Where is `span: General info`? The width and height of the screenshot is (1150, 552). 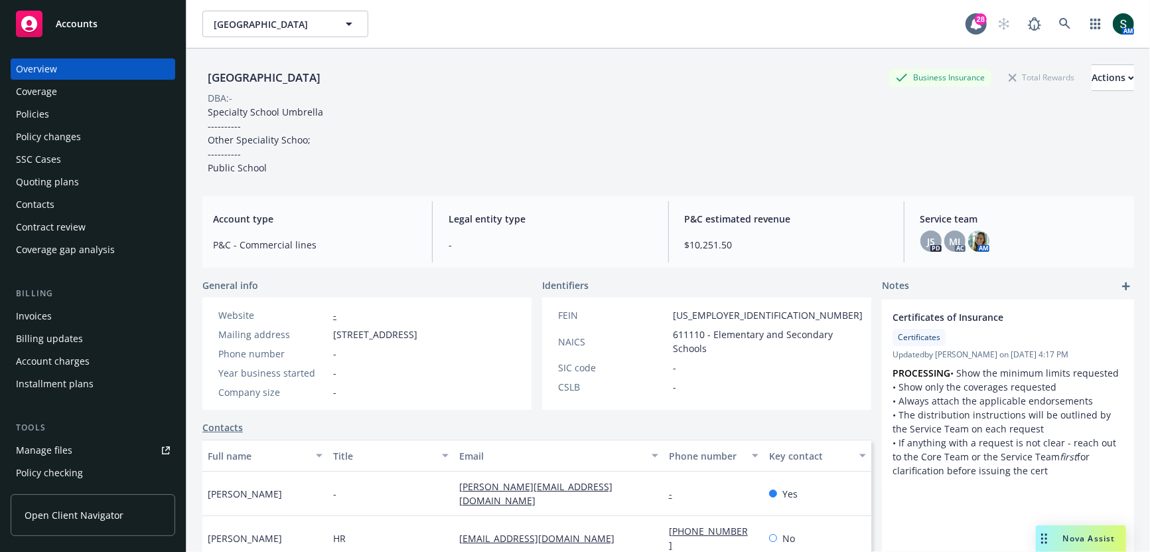 span: General info is located at coordinates (230, 285).